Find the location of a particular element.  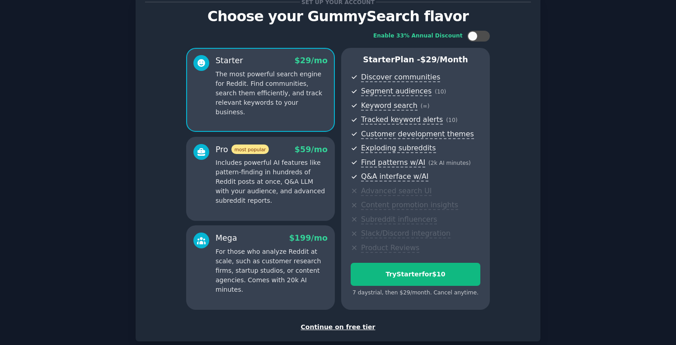

span: Q&A interface w/AI is located at coordinates (395, 177).